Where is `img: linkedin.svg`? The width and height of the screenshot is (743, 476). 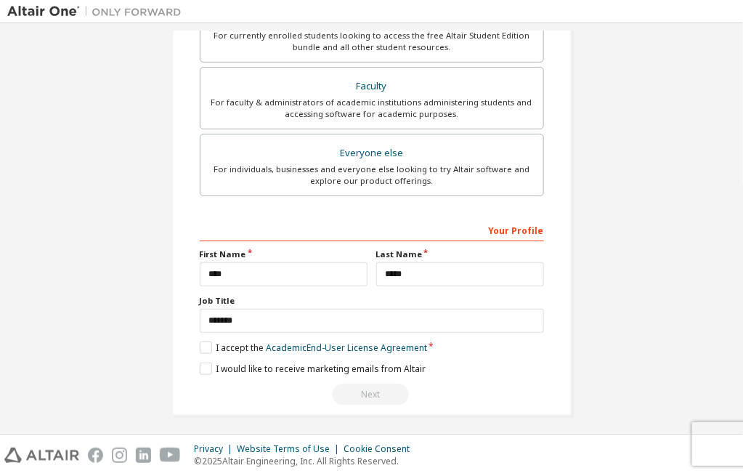 img: linkedin.svg is located at coordinates (143, 455).